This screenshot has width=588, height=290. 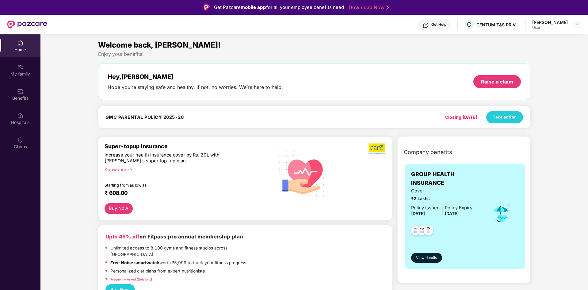 What do you see at coordinates (187, 146) in the screenshot?
I see `div: Super-topup Insurance` at bounding box center [187, 146].